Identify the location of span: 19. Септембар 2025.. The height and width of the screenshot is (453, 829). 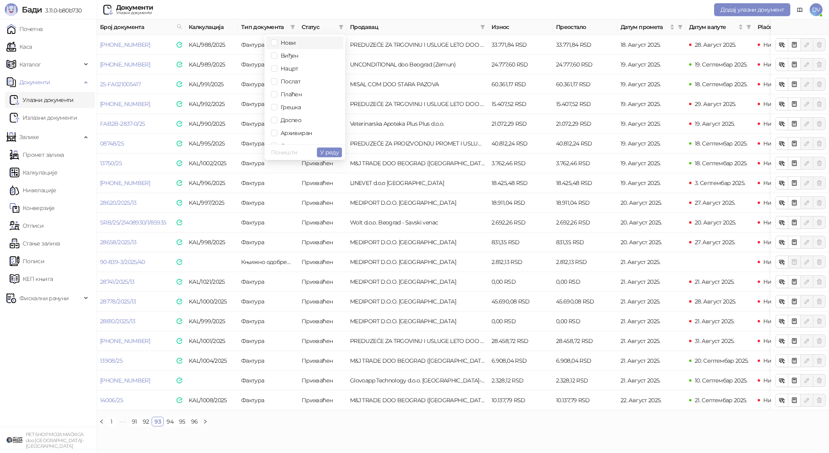
(721, 65).